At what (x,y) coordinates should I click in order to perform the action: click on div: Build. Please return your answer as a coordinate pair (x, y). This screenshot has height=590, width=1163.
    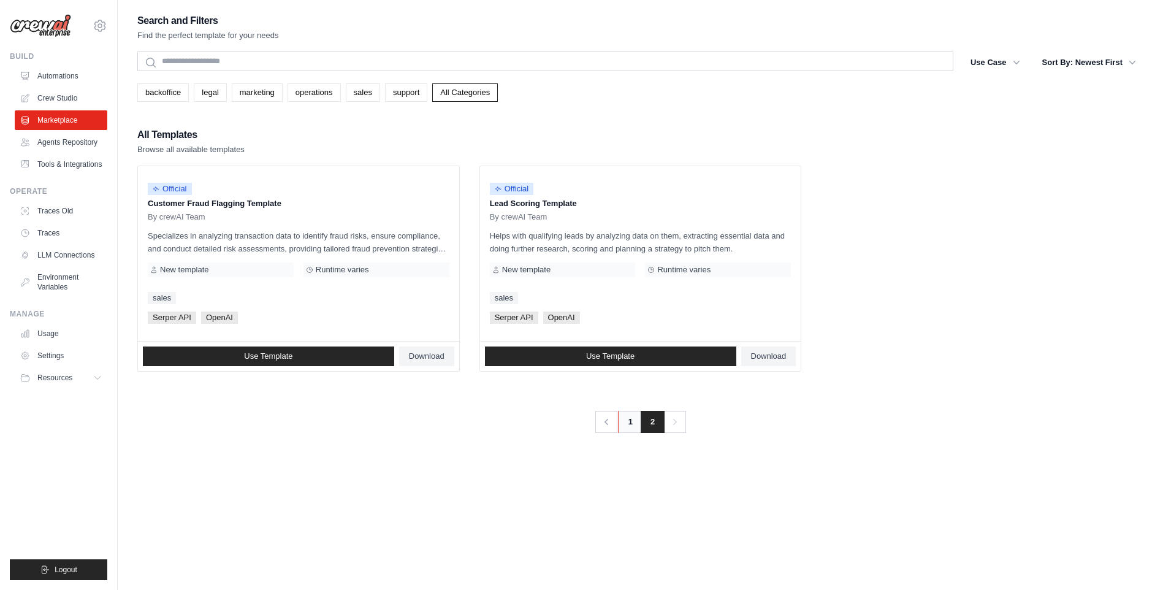
    Looking at the image, I should click on (58, 56).